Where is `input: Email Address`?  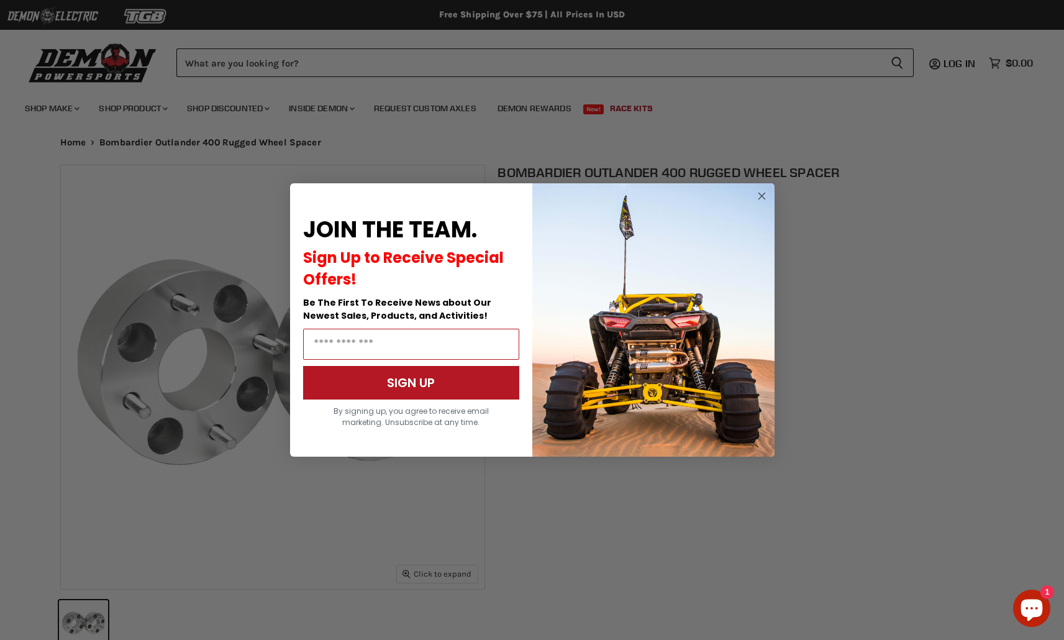 input: Email Address is located at coordinates (411, 344).